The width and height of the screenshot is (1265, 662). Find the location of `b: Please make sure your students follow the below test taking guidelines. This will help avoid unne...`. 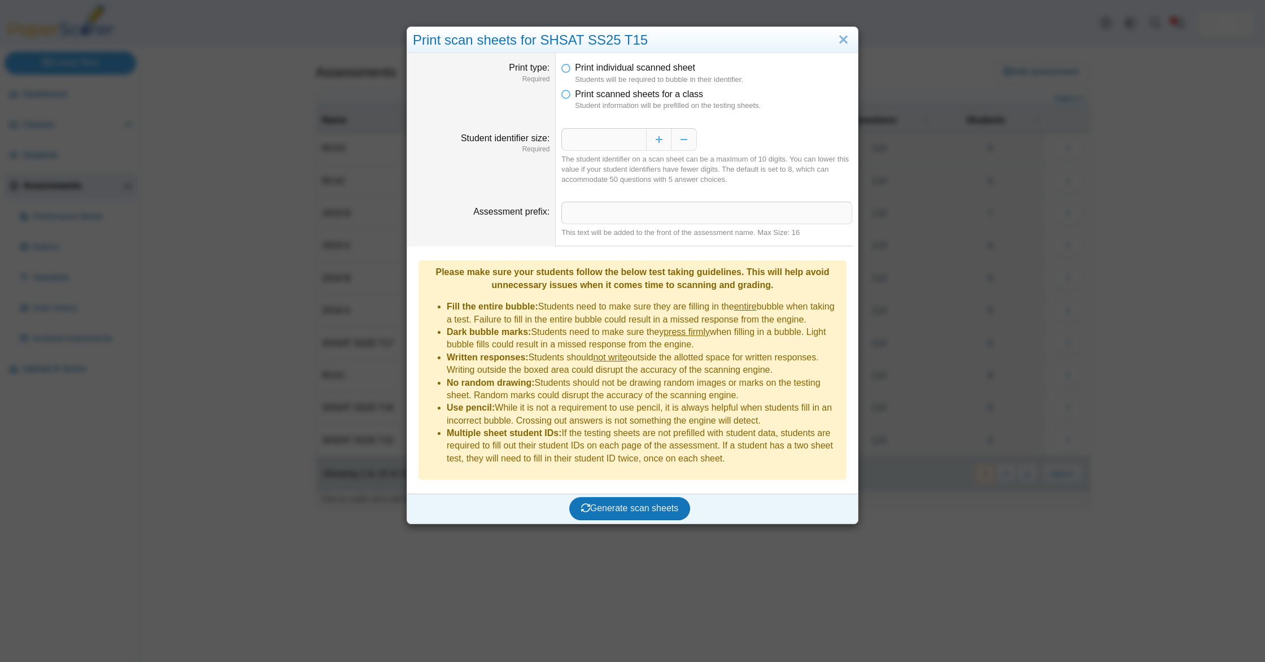

b: Please make sure your students follow the below test taking guidelines. This will help avoid unne... is located at coordinates (632, 278).